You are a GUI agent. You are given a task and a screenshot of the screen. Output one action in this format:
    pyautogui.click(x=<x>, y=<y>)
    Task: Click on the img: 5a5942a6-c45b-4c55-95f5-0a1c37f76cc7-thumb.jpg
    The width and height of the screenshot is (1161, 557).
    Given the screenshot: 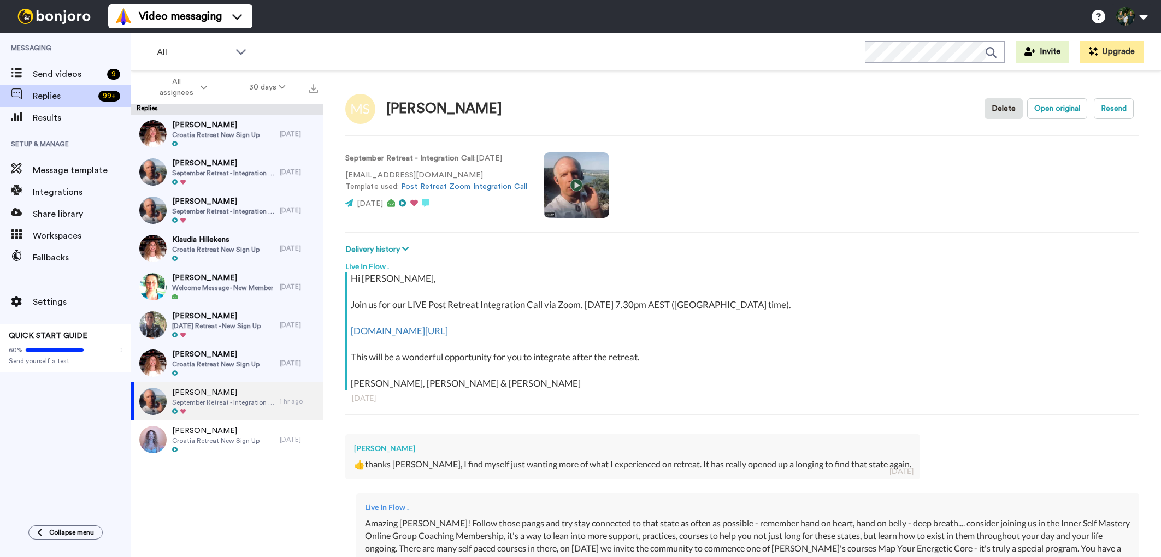 What is the action you would take?
    pyautogui.click(x=153, y=440)
    